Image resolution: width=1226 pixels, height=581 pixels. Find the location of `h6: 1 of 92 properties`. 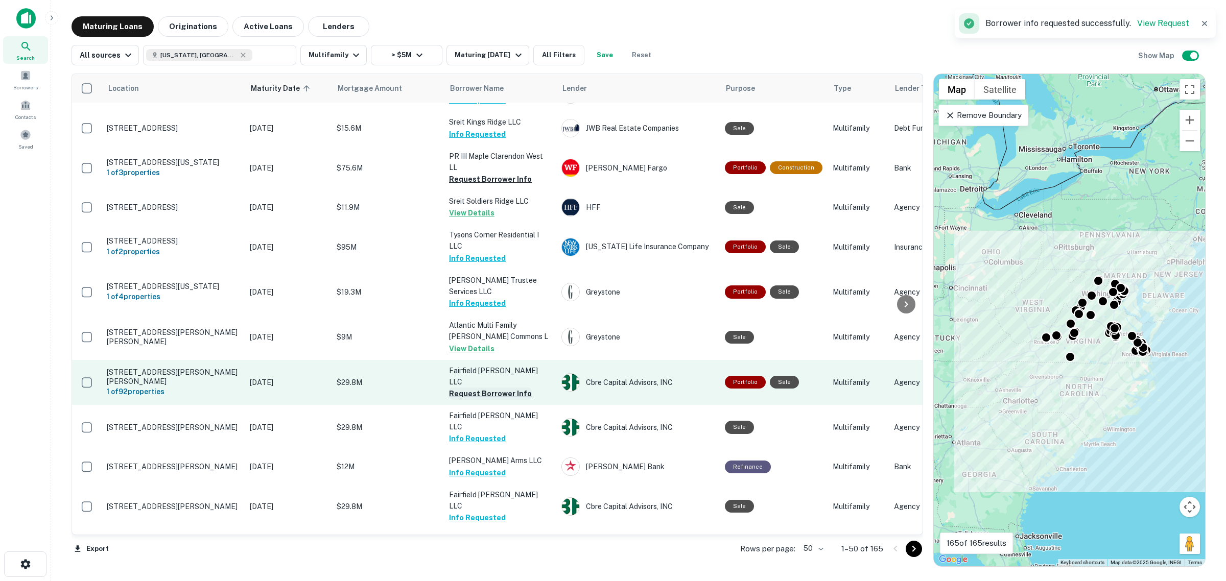

h6: 1 of 92 properties is located at coordinates (173, 392).